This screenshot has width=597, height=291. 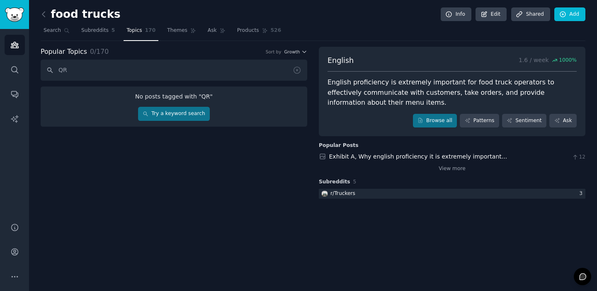 I want to click on span: Ask, so click(x=212, y=31).